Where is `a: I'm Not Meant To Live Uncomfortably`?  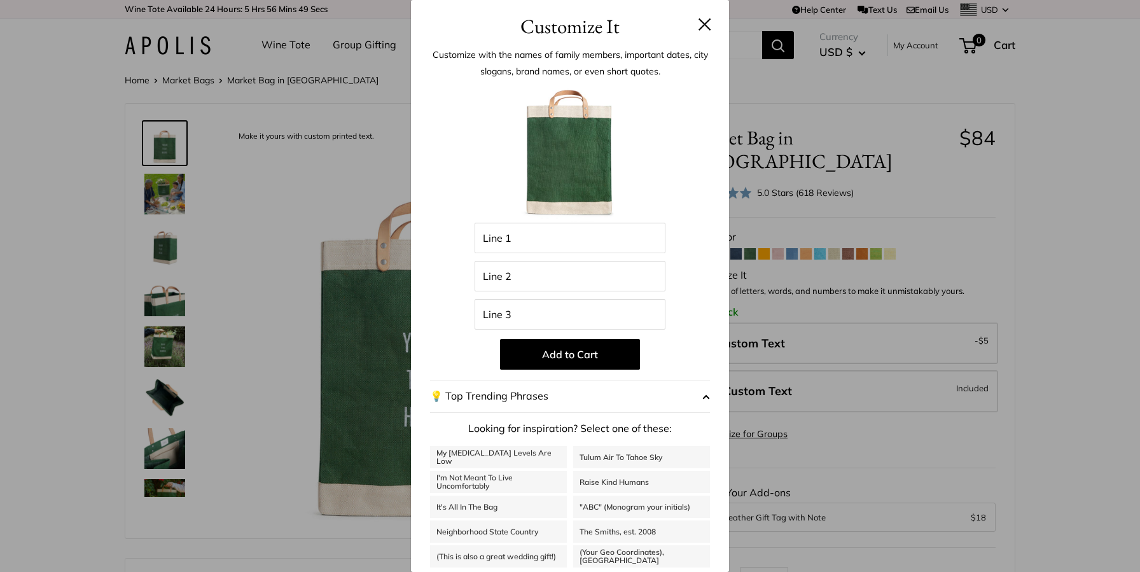
a: I'm Not Meant To Live Uncomfortably is located at coordinates (498, 481).